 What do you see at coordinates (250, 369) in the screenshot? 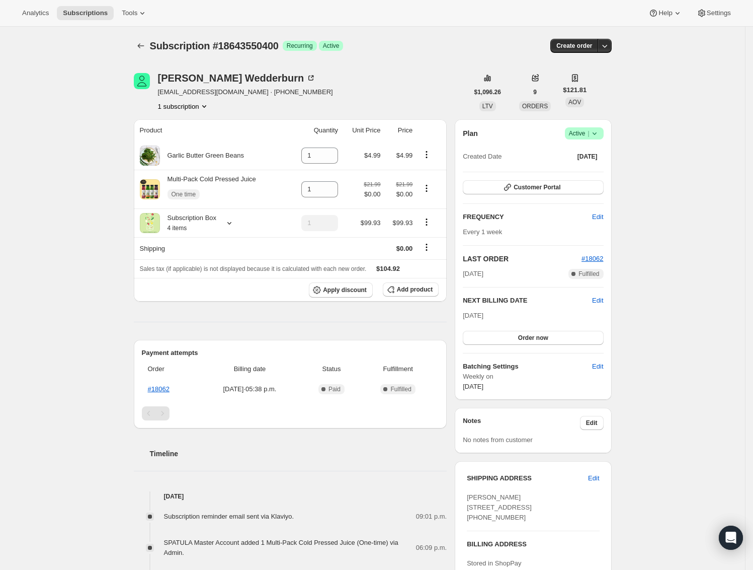
I see `span: Billing date` at bounding box center [250, 369].